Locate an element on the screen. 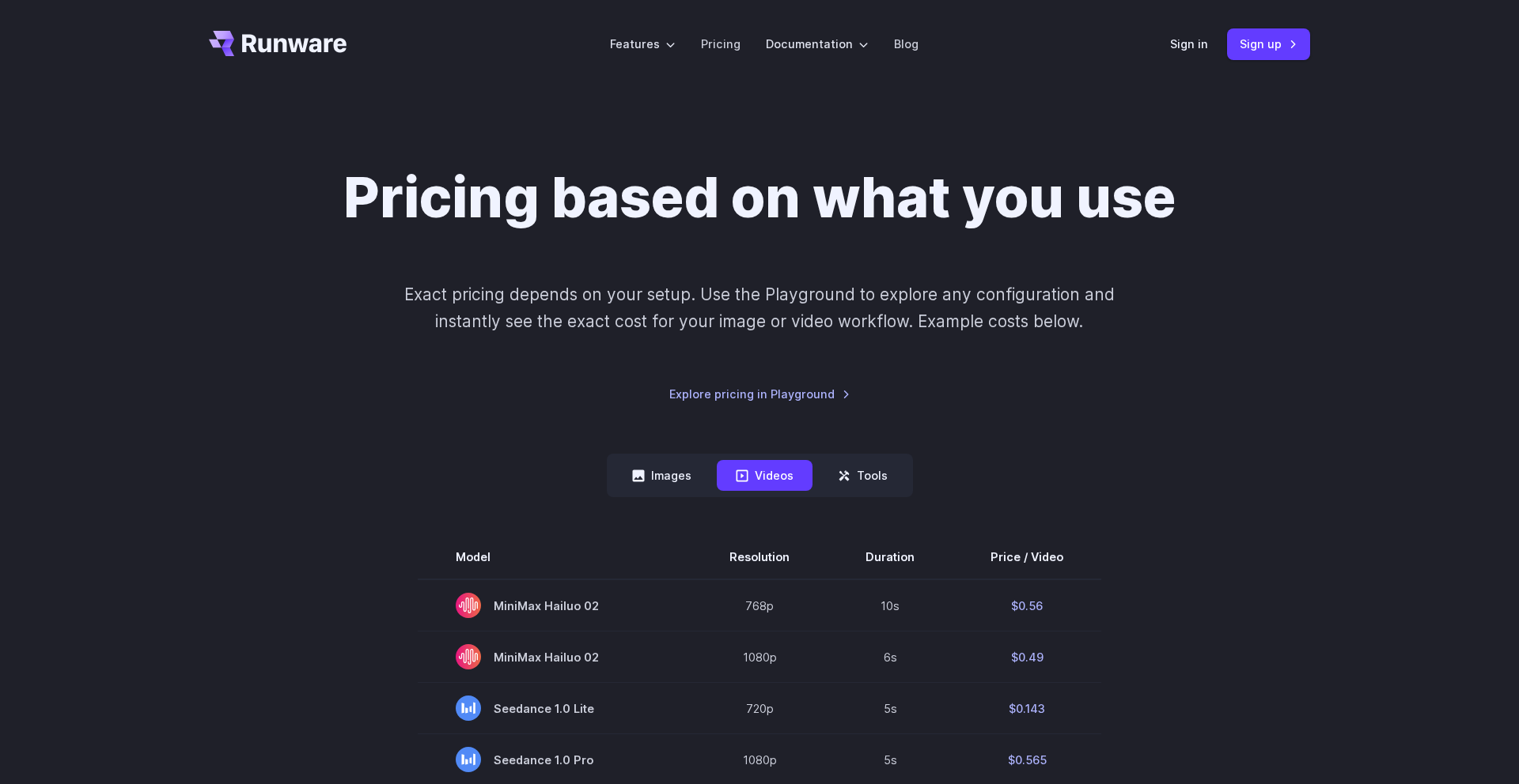 The height and width of the screenshot is (784, 1519). h1: Pricing based on what you use is located at coordinates (760, 198).